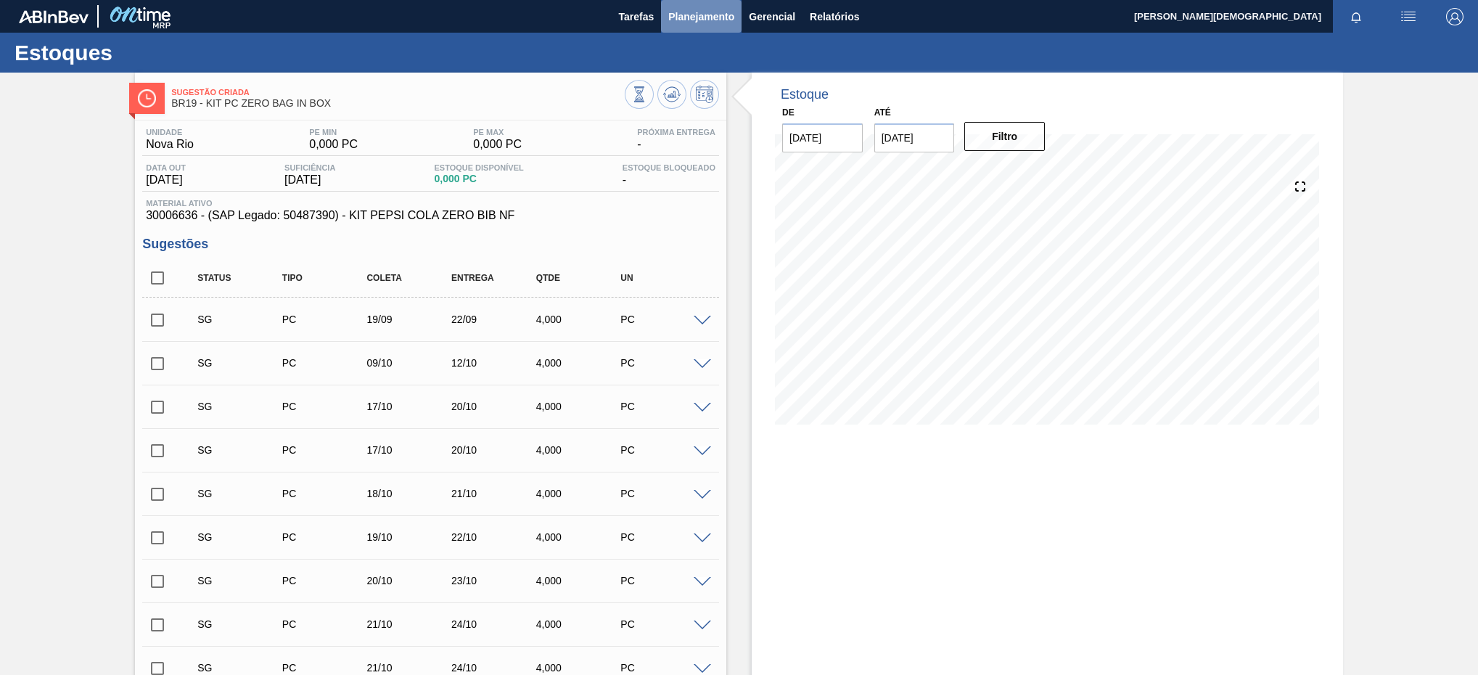 Image resolution: width=1478 pixels, height=675 pixels. I want to click on span: Data out, so click(165, 168).